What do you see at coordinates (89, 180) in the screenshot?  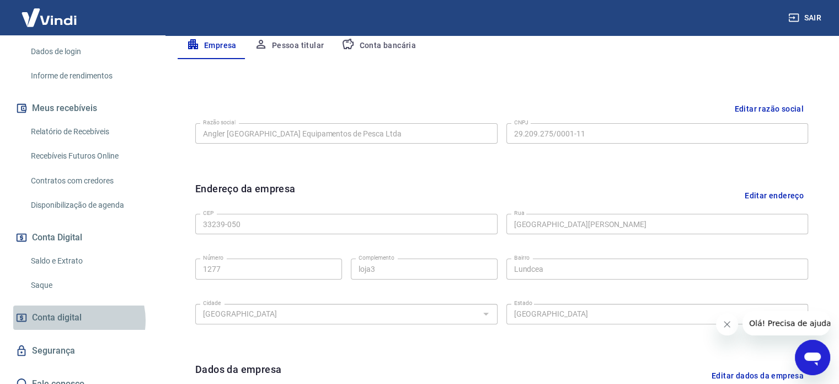 I see `a: Contratos com credores` at bounding box center [89, 180].